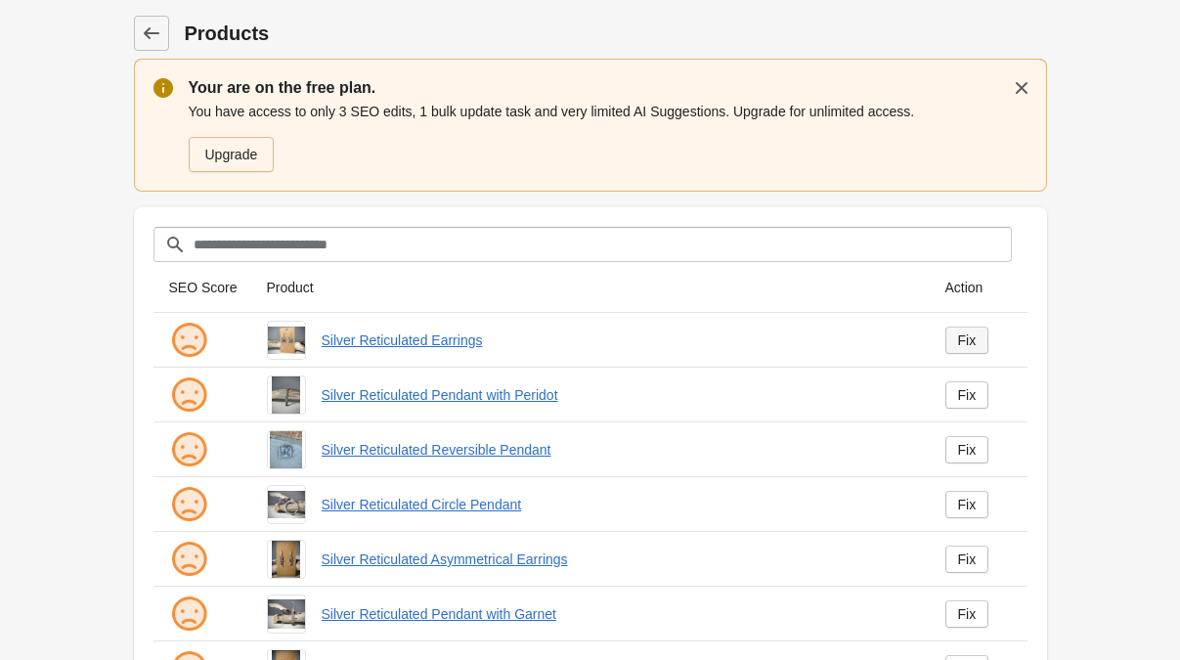 The image size is (1180, 660). I want to click on p: Your are on the free plan., so click(608, 88).